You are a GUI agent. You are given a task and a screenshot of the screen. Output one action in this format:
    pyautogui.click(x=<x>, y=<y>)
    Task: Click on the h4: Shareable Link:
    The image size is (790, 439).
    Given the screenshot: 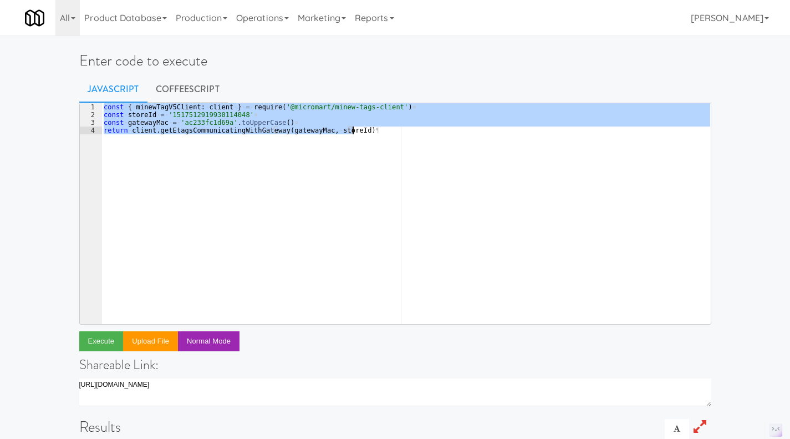 What is the action you would take?
    pyautogui.click(x=395, y=364)
    